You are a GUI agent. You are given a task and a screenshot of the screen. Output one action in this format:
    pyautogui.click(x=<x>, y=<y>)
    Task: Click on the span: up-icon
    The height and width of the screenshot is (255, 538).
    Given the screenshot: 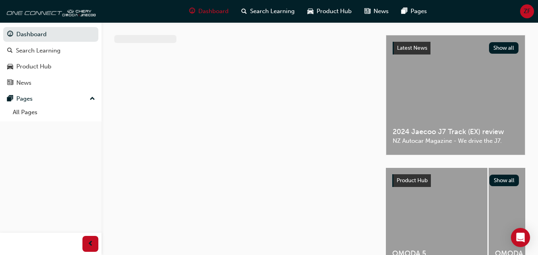 What is the action you would take?
    pyautogui.click(x=92, y=99)
    